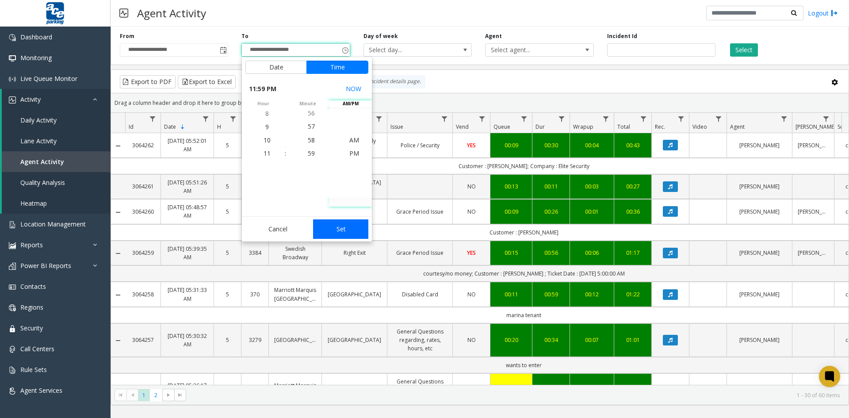 The height and width of the screenshot is (418, 849). What do you see at coordinates (311, 126) in the screenshot?
I see `span: 57` at bounding box center [311, 126].